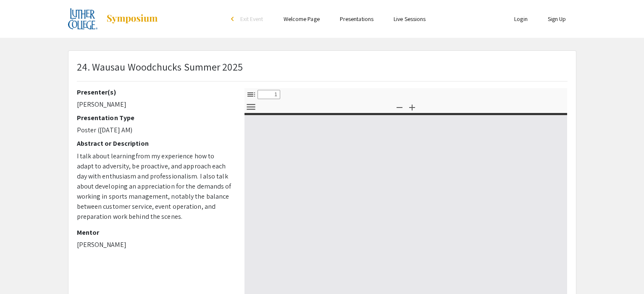  Describe the element at coordinates (357, 19) in the screenshot. I see `a: Presentations` at that location.